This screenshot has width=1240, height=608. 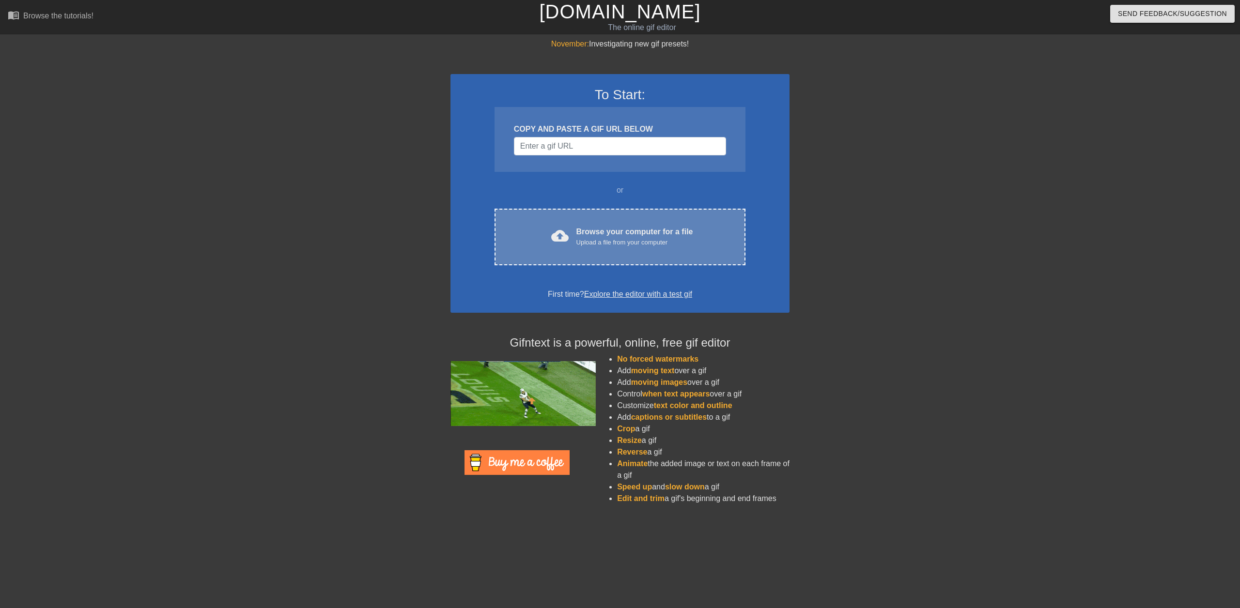 What do you see at coordinates (629, 440) in the screenshot?
I see `span: Resize` at bounding box center [629, 440].